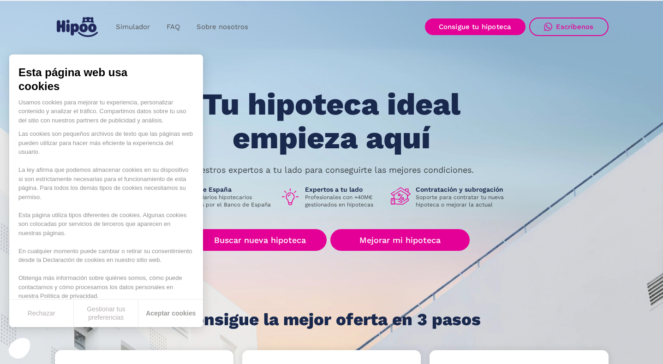  I want to click on h1: Expertos a tu lado, so click(344, 189).